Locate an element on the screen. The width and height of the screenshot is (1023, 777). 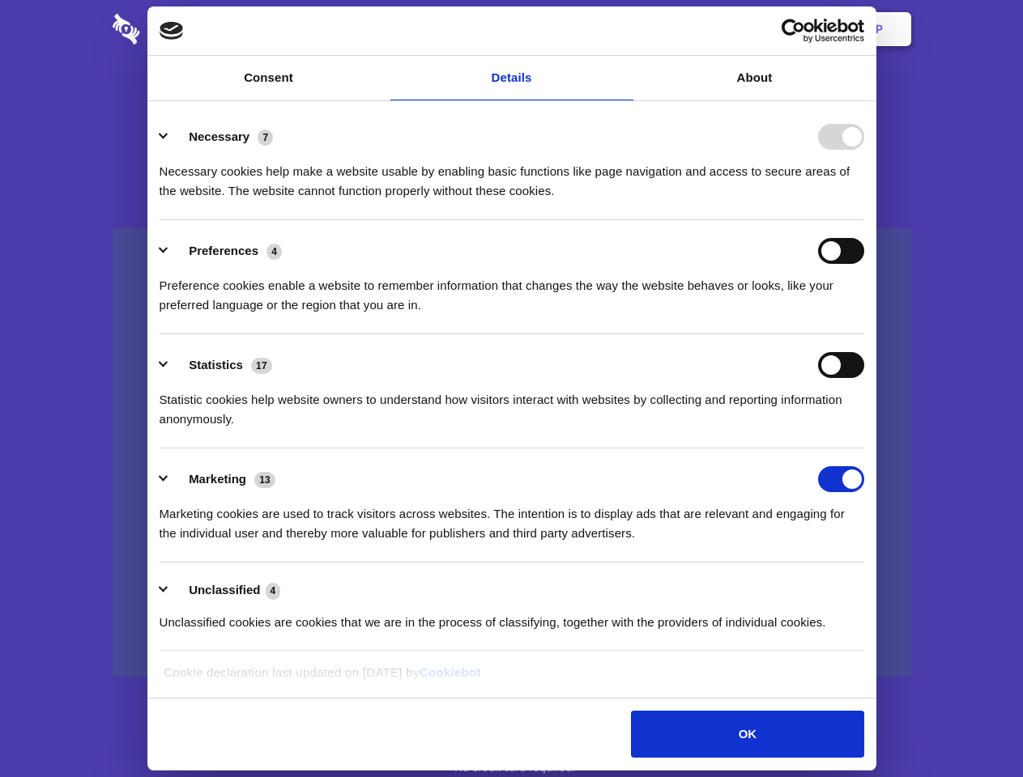
a: Wistia video thumbnail is located at coordinates (512, 453).